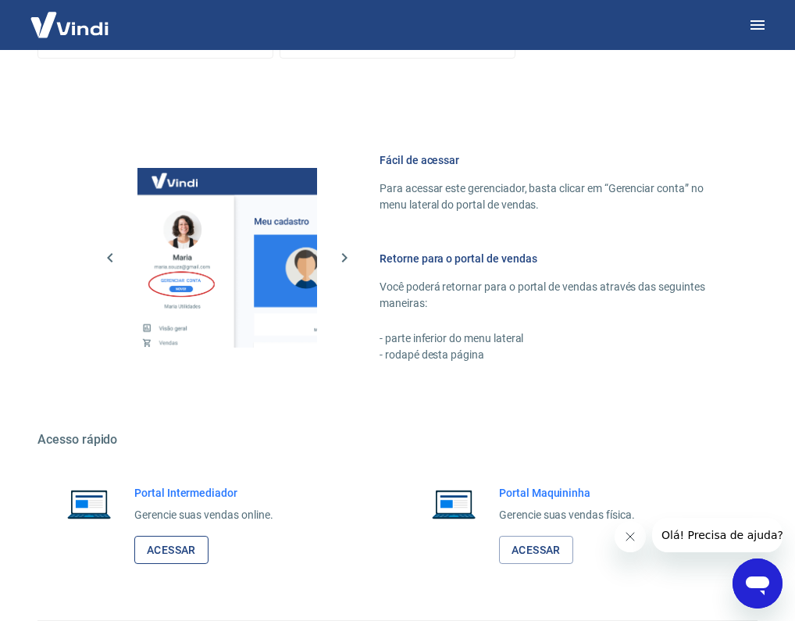 This screenshot has height=621, width=795. I want to click on img: Vindi, so click(70, 24).